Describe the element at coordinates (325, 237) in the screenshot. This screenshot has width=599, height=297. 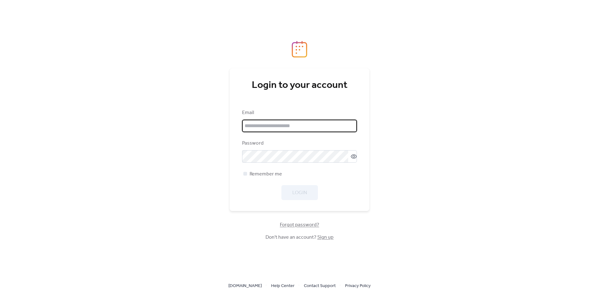
I see `a: Sign up` at that location.